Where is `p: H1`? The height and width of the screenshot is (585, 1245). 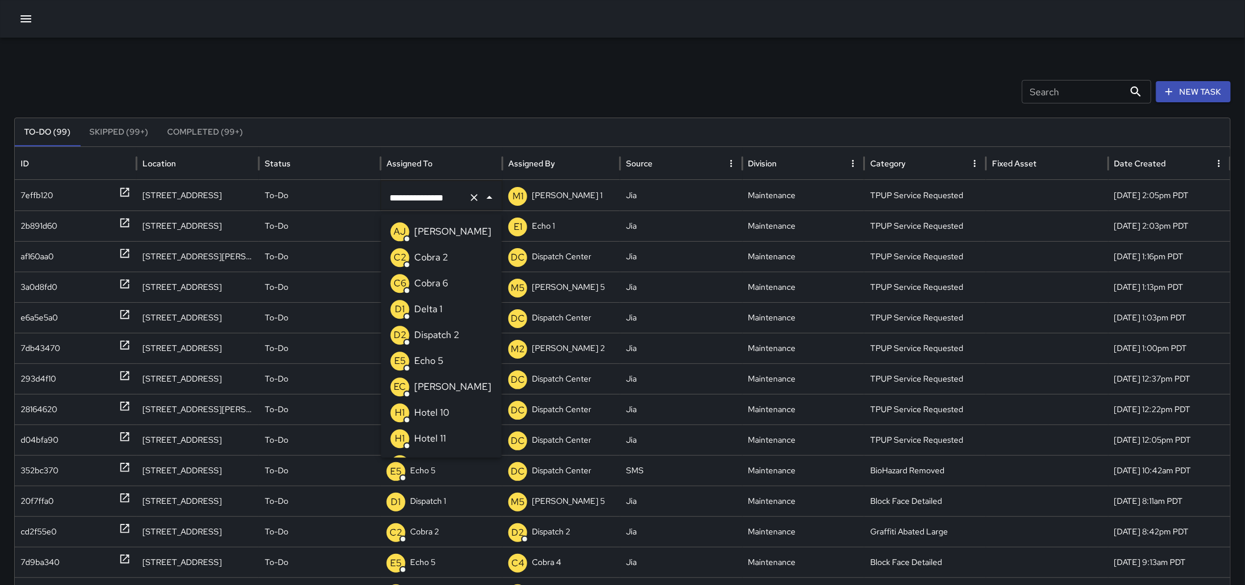 p: H1 is located at coordinates (399, 413).